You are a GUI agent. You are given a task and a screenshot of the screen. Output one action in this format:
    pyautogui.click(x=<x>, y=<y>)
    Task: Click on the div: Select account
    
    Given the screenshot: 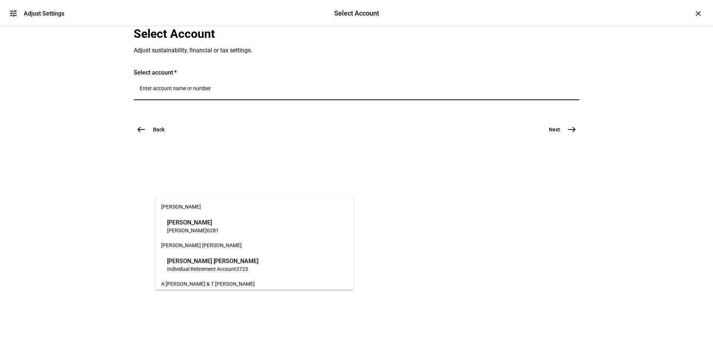 What is the action you would take?
    pyautogui.click(x=357, y=73)
    